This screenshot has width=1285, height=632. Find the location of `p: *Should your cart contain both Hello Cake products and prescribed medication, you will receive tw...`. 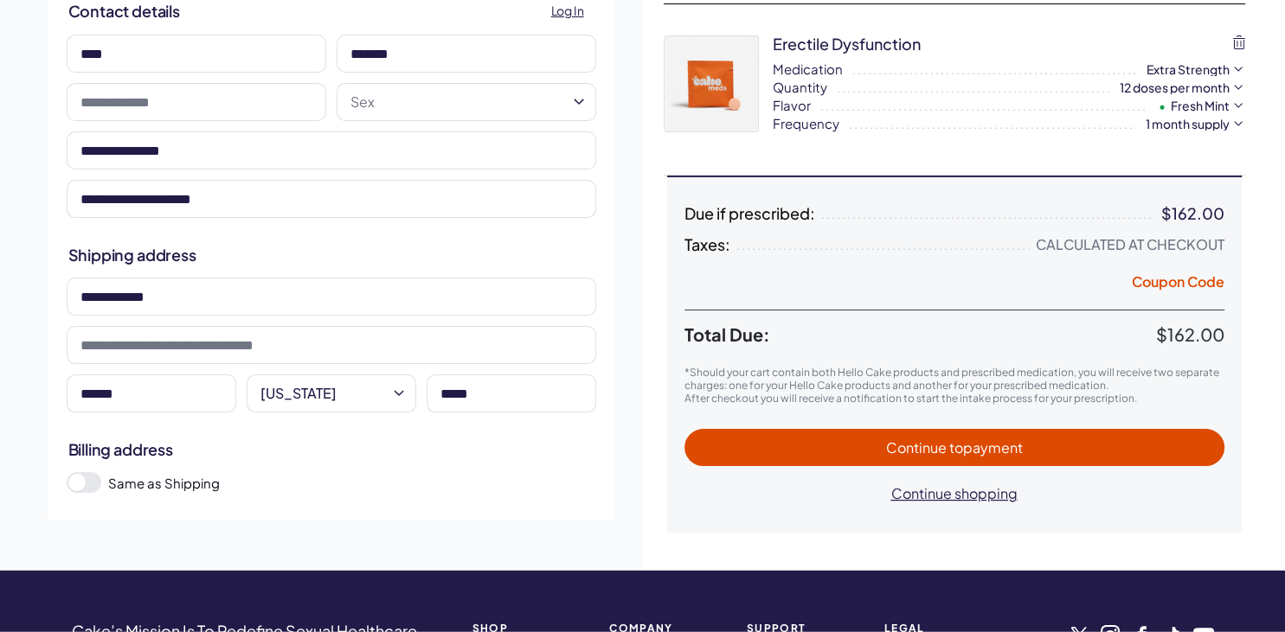

p: *Should your cart contain both Hello Cake products and prescribed medication, you will receive tw... is located at coordinates (954, 379).